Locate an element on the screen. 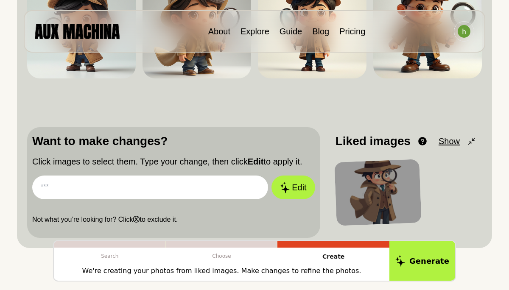 The height and width of the screenshot is (290, 509). p: We're creating your photos from liked images. Make changes to refine the photos. is located at coordinates (222, 271).